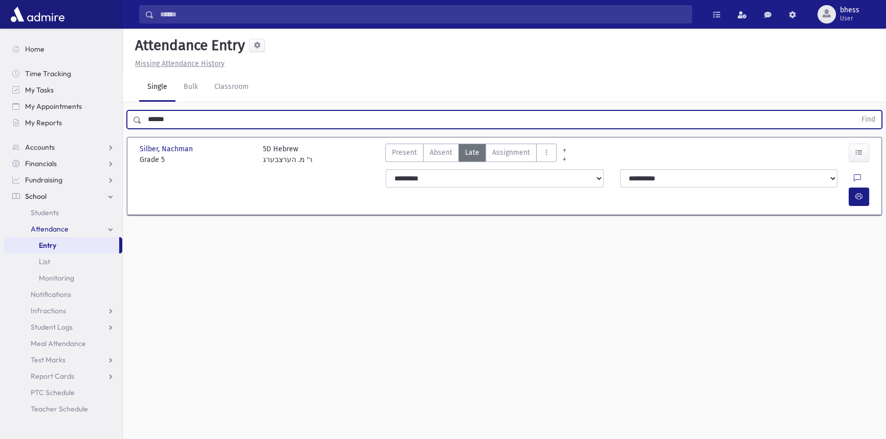  Describe the element at coordinates (63, 196) in the screenshot. I see `a: School` at that location.